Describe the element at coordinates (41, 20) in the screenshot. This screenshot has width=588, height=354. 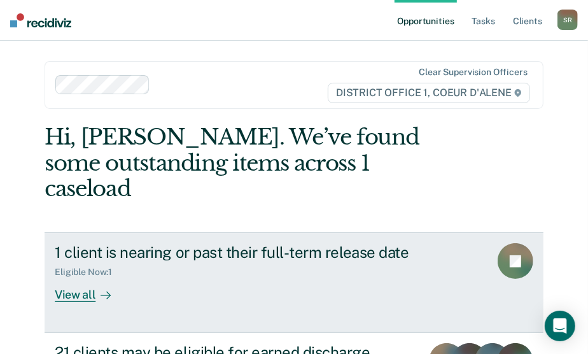
I see `img: Recidiviz` at that location.